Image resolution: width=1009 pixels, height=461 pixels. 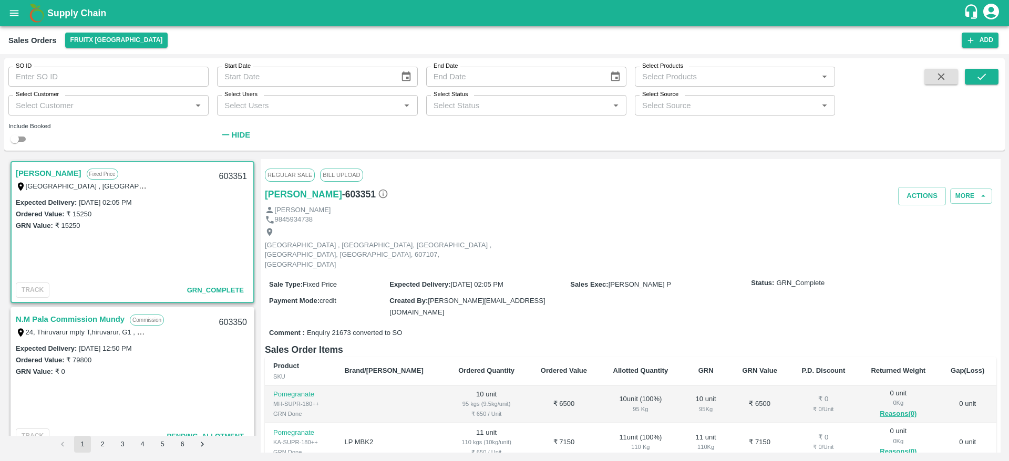 What do you see at coordinates (37, 13) in the screenshot?
I see `img: logo` at bounding box center [37, 13].